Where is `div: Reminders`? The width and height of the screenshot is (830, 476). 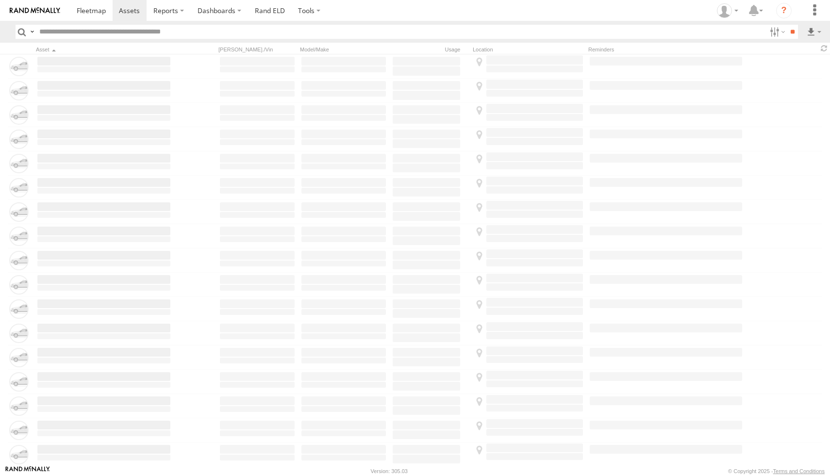
div: Reminders is located at coordinates (647, 49).